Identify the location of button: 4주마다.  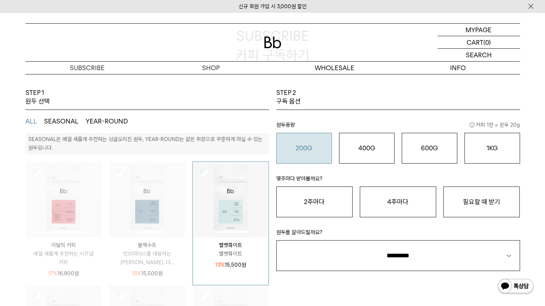
(398, 202).